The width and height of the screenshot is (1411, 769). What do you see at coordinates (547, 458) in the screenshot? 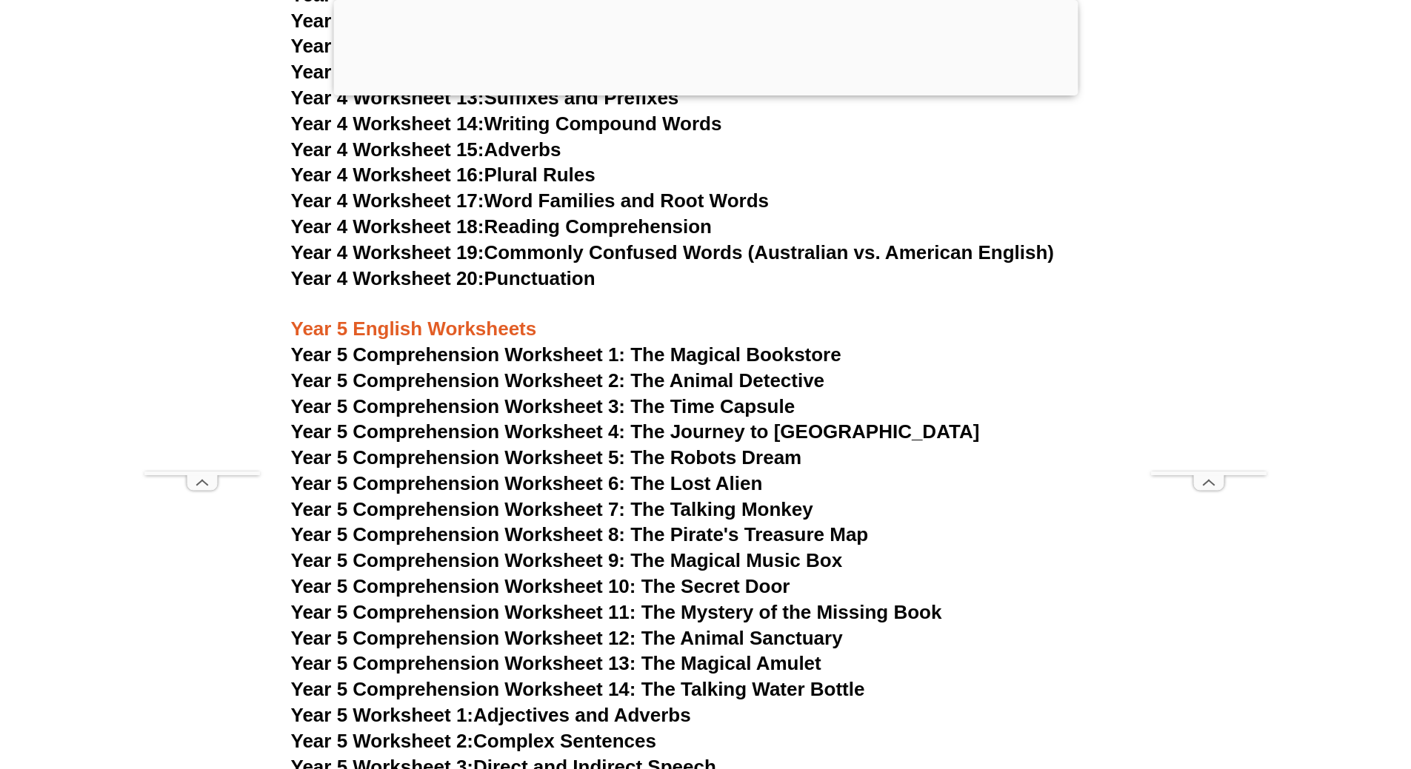
I see `a: Year 5 Comprehension Worksheet 5: The Robots Dream` at bounding box center [547, 458].